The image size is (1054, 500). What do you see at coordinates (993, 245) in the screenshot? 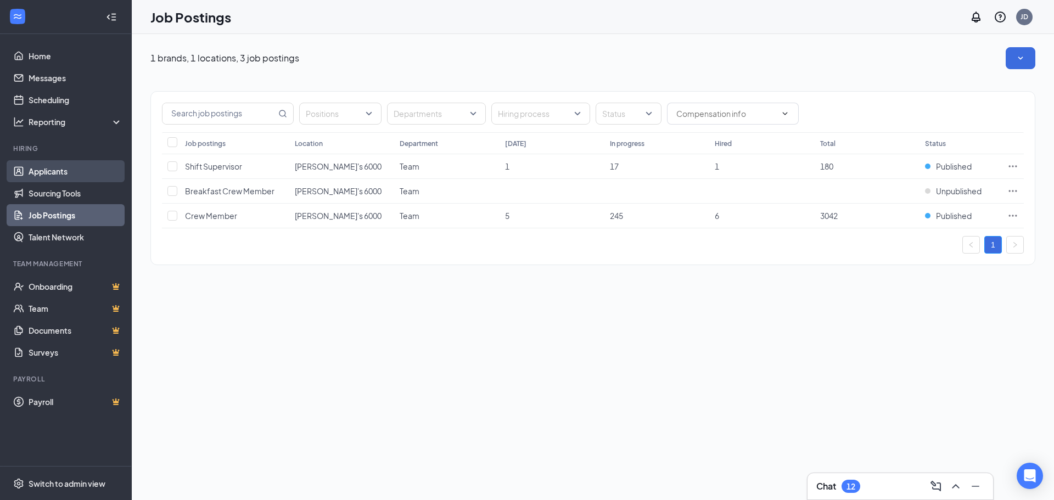
I see `li: 1` at bounding box center [993, 245].